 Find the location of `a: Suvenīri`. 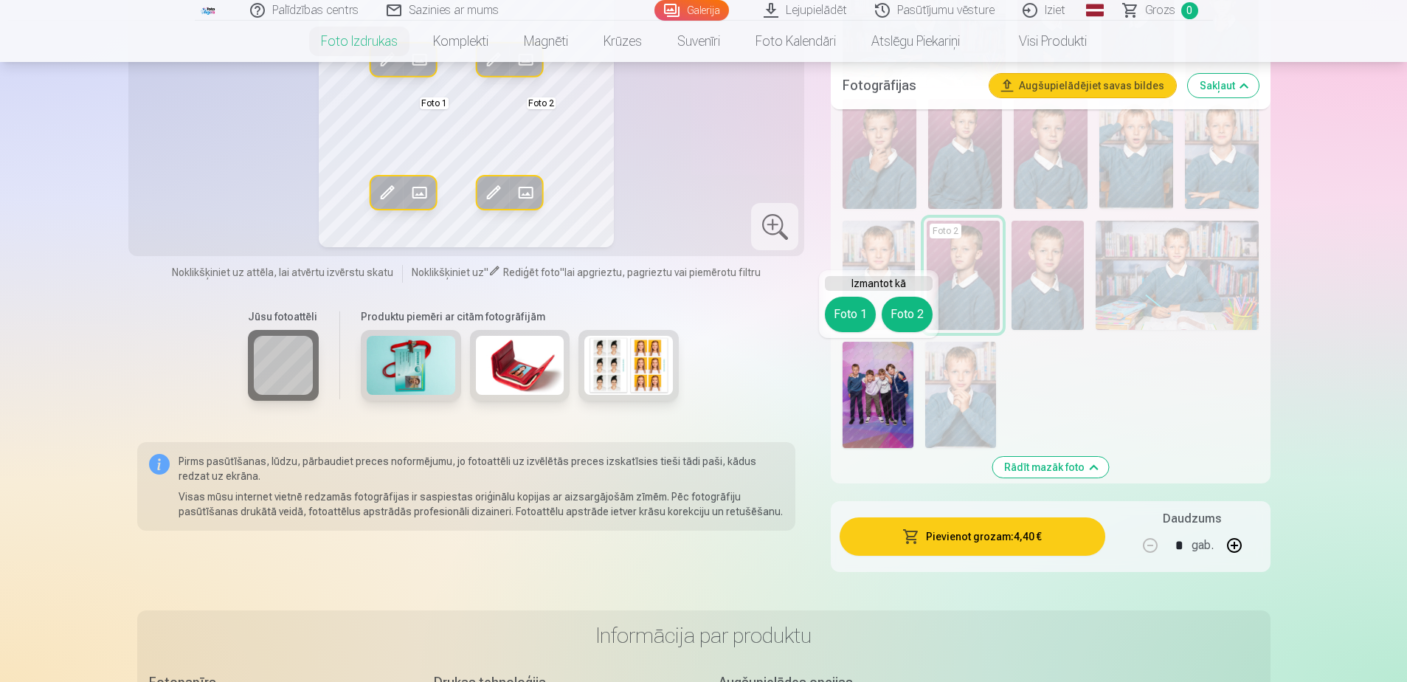

a: Suvenīri is located at coordinates (698, 41).